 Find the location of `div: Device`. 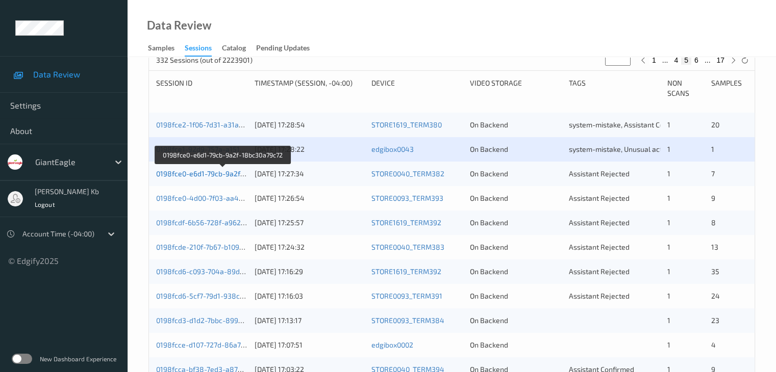

div: Device is located at coordinates (417, 88).